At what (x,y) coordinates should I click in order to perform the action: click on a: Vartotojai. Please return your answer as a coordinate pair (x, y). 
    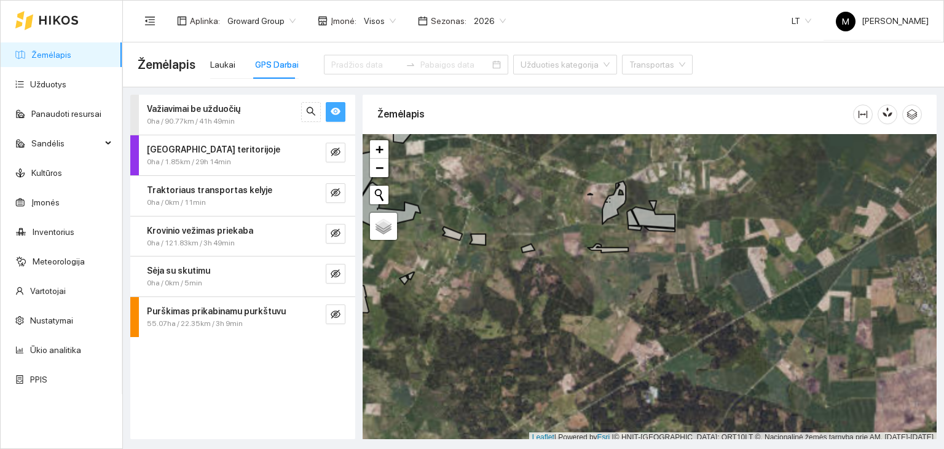
    Looking at the image, I should click on (48, 291).